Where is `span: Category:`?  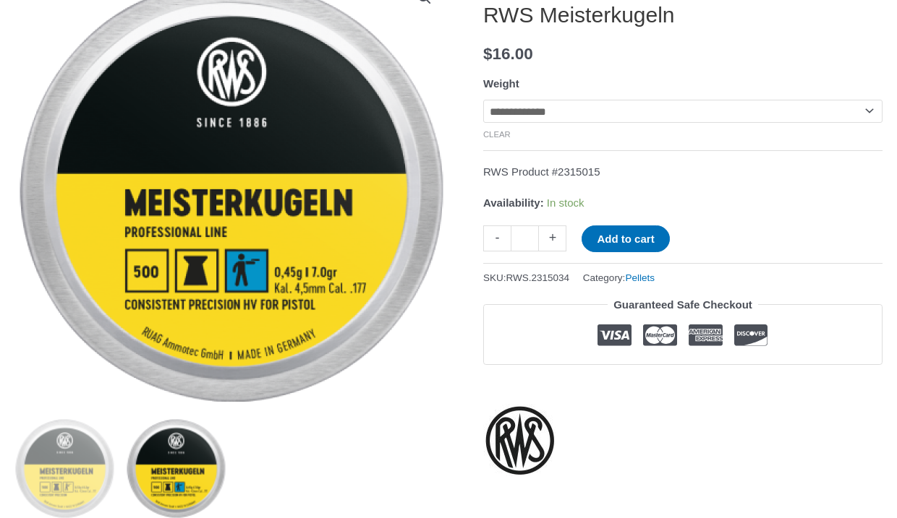
span: Category: is located at coordinates (618, 278).